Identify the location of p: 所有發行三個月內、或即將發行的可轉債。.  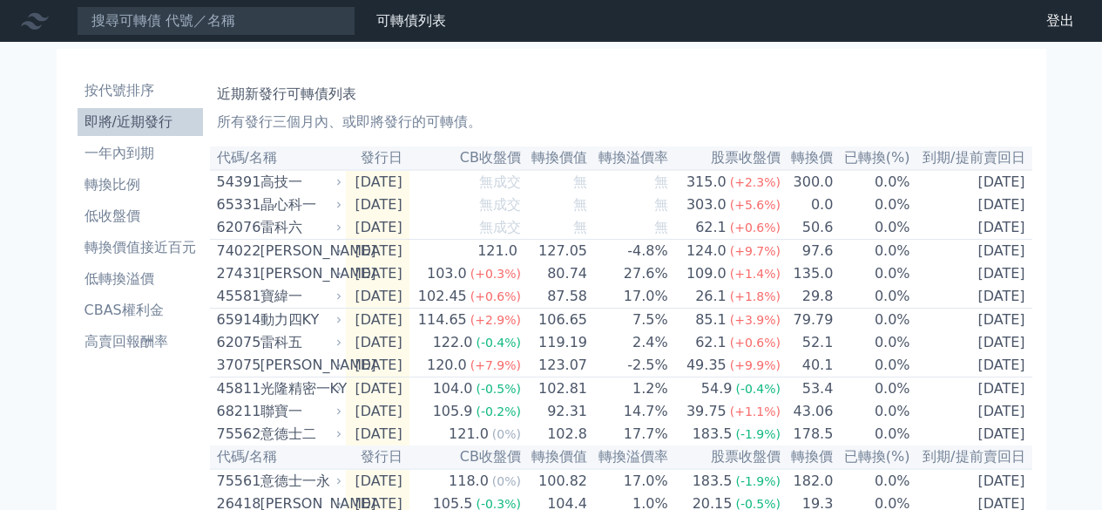
(621, 122).